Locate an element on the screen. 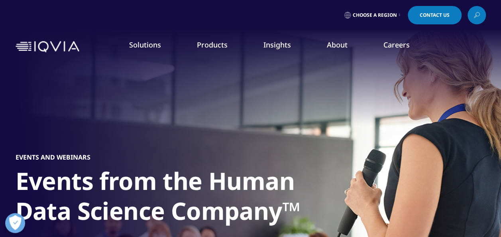 This screenshot has height=237, width=501. img: IQVIA Healthcare Information Technology and Pharma Clinical Research Company is located at coordinates (47, 47).